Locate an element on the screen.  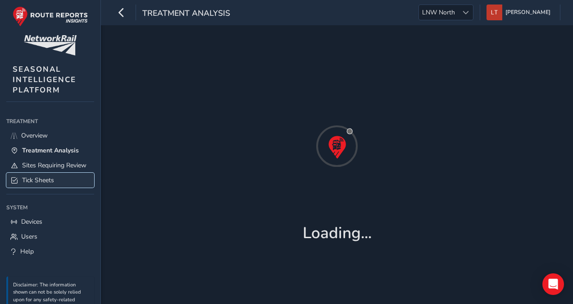
span: Help is located at coordinates (27, 251).